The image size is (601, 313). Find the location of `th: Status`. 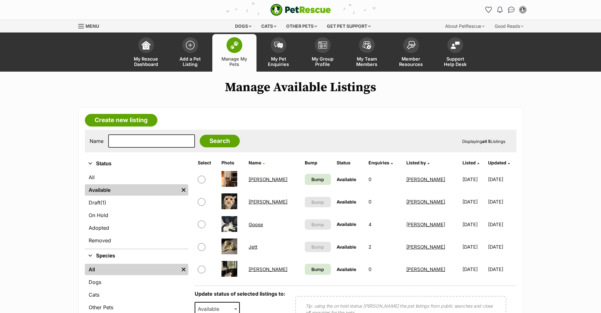

th: Status is located at coordinates (349, 163).